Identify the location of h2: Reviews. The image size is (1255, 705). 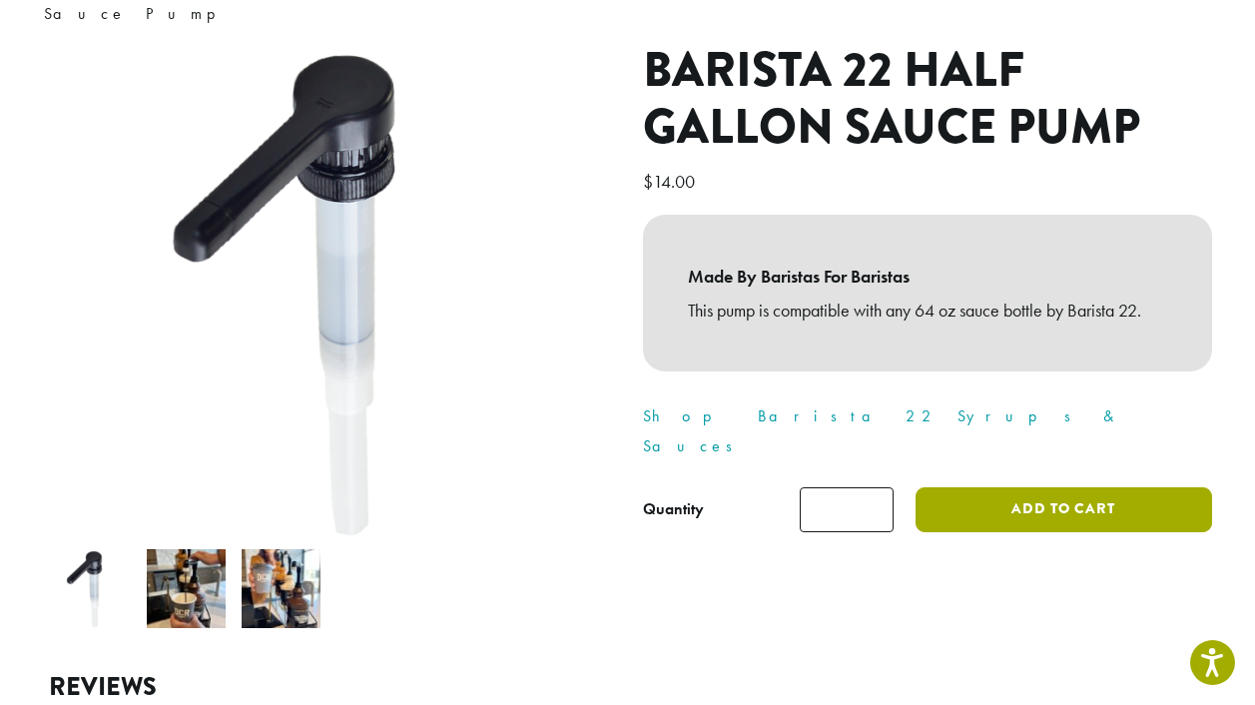
(628, 687).